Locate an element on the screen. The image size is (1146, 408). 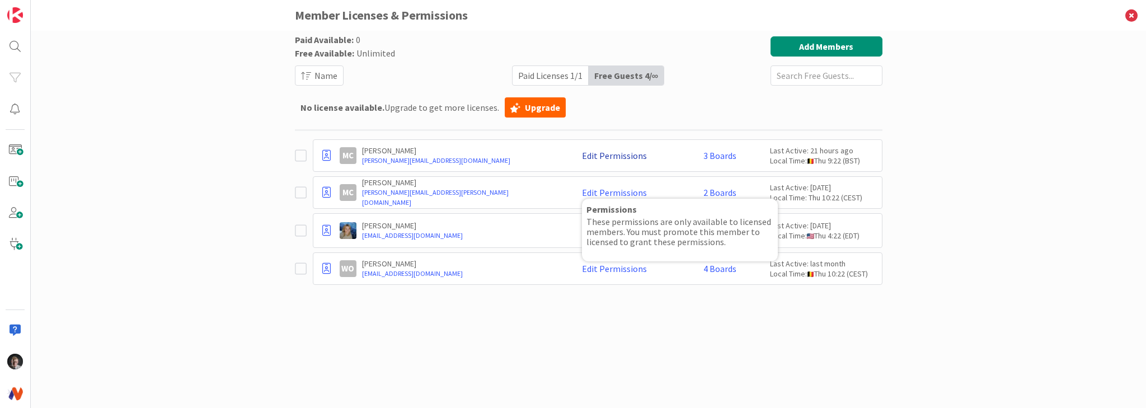
img: avatar is located at coordinates (15, 393).